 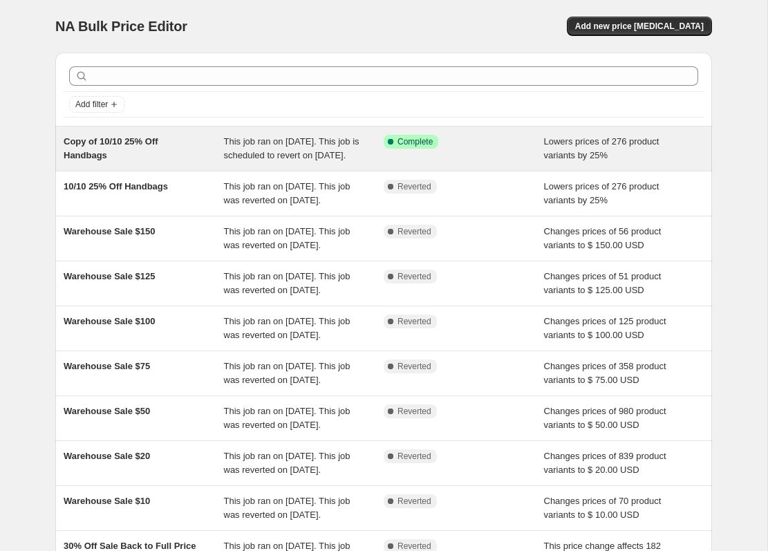 I want to click on span: Warehouse Sale $125, so click(x=109, y=276).